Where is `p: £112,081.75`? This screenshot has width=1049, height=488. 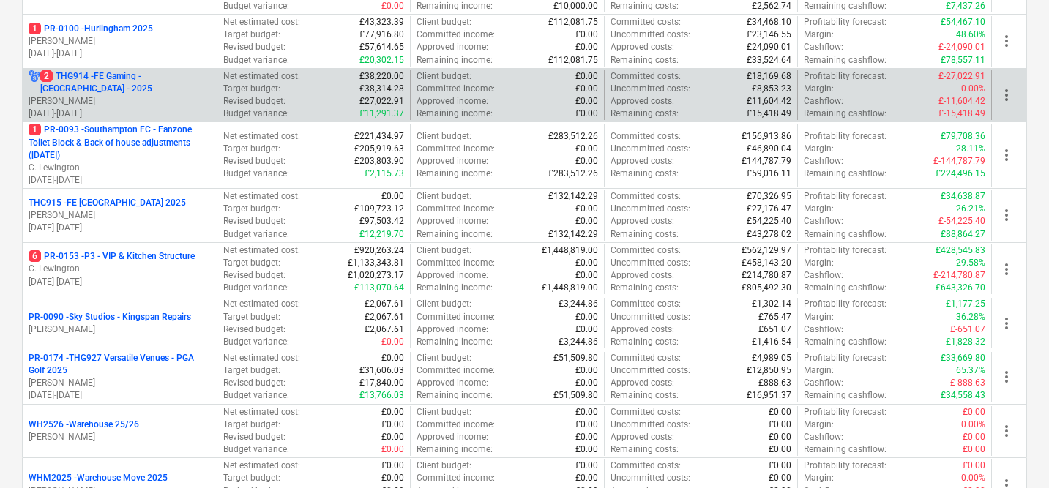 p: £112,081.75 is located at coordinates (573, 60).